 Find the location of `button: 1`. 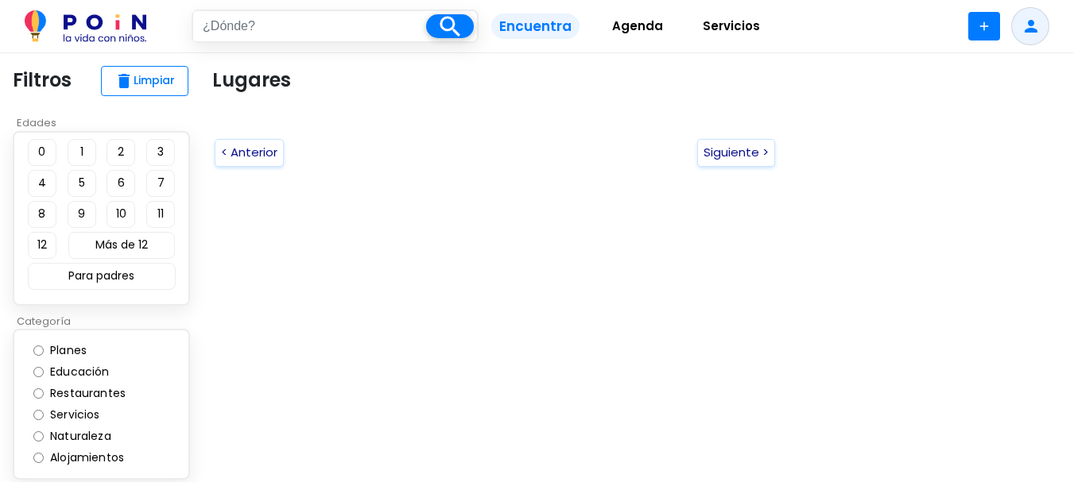

button: 1 is located at coordinates (82, 153).